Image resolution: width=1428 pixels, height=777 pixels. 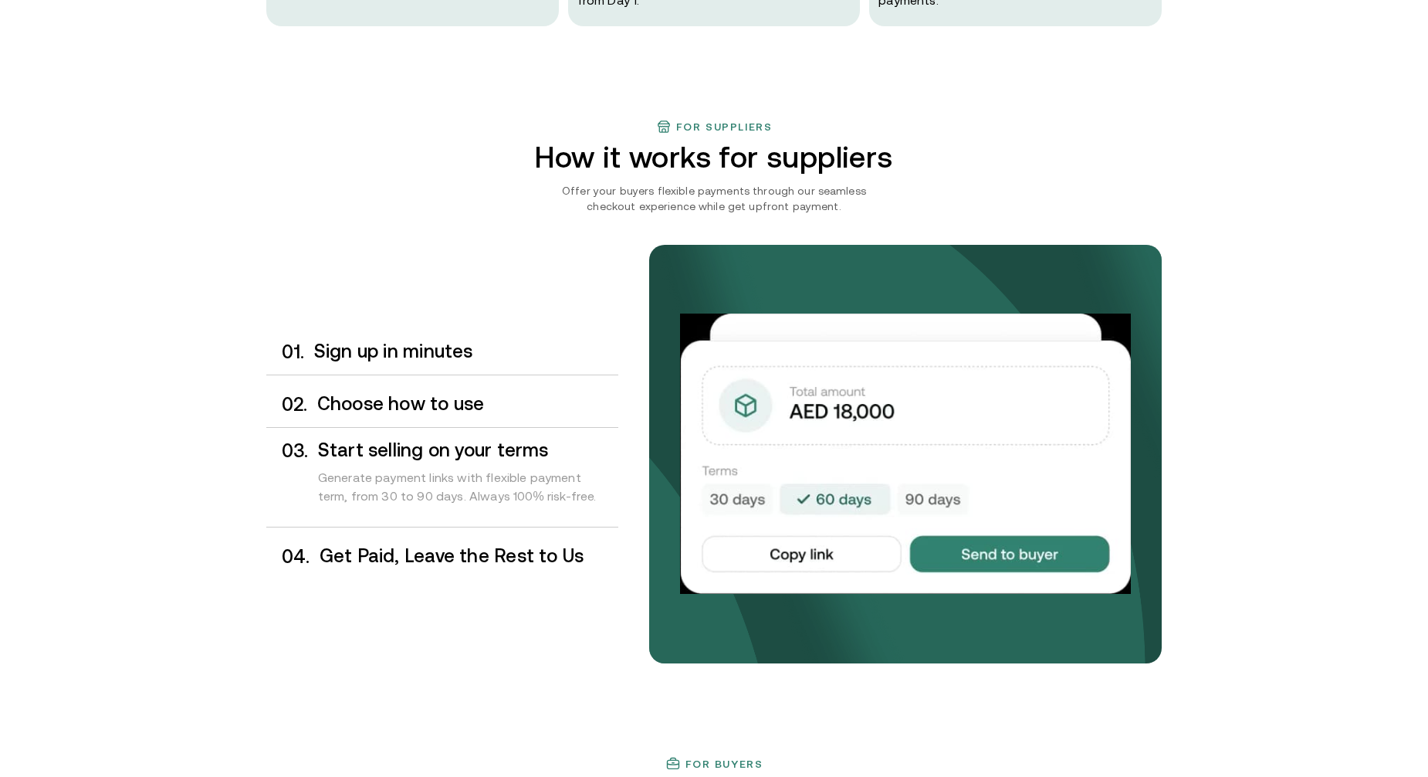 I want to click on h3: Choose how to use, so click(x=468, y=404).